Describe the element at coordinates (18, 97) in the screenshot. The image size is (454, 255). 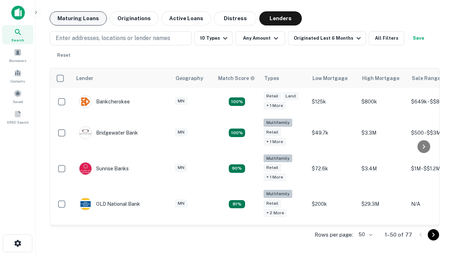
I see `a: Saved` at that location.